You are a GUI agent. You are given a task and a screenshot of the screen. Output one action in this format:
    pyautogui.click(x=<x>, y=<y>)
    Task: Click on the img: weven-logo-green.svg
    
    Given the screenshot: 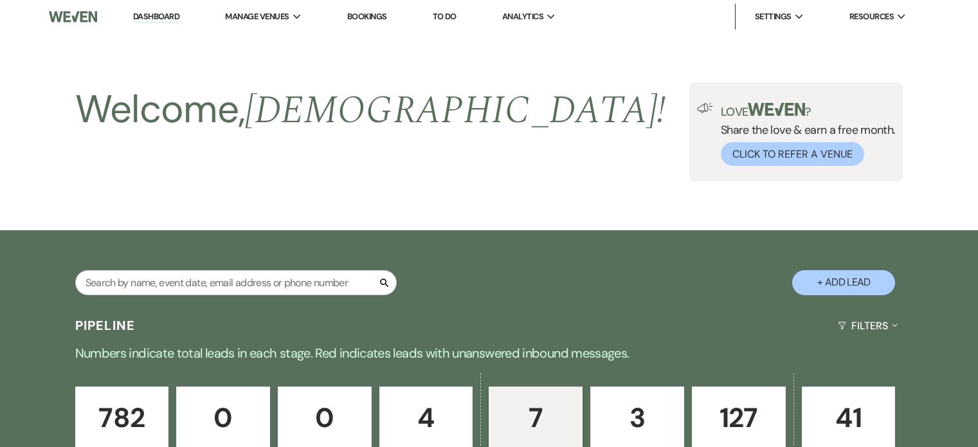 What is the action you would take?
    pyautogui.click(x=776, y=109)
    